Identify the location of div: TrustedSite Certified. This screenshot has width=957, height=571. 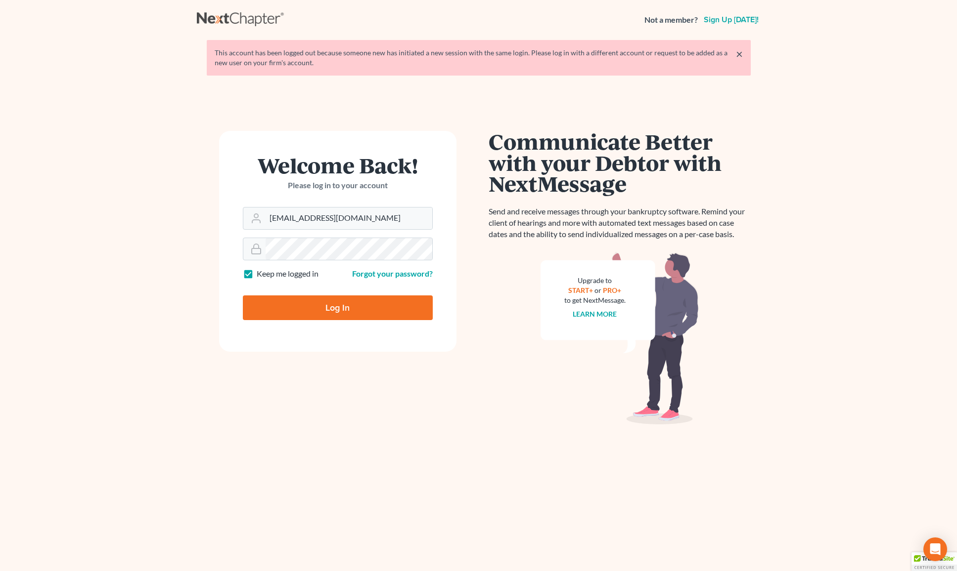
(934, 562).